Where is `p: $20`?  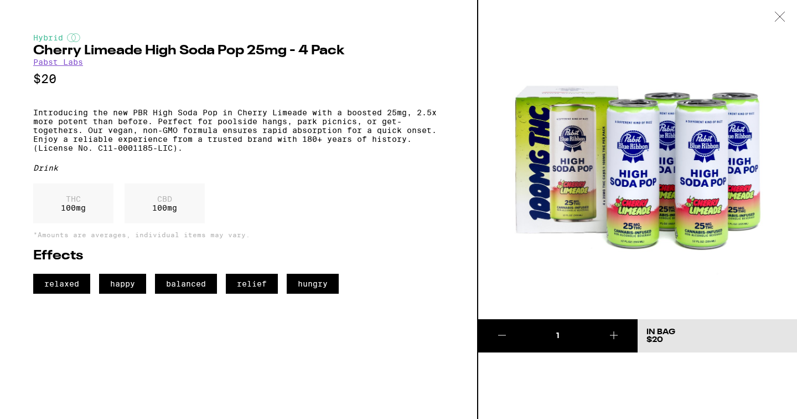 p: $20 is located at coordinates (239, 79).